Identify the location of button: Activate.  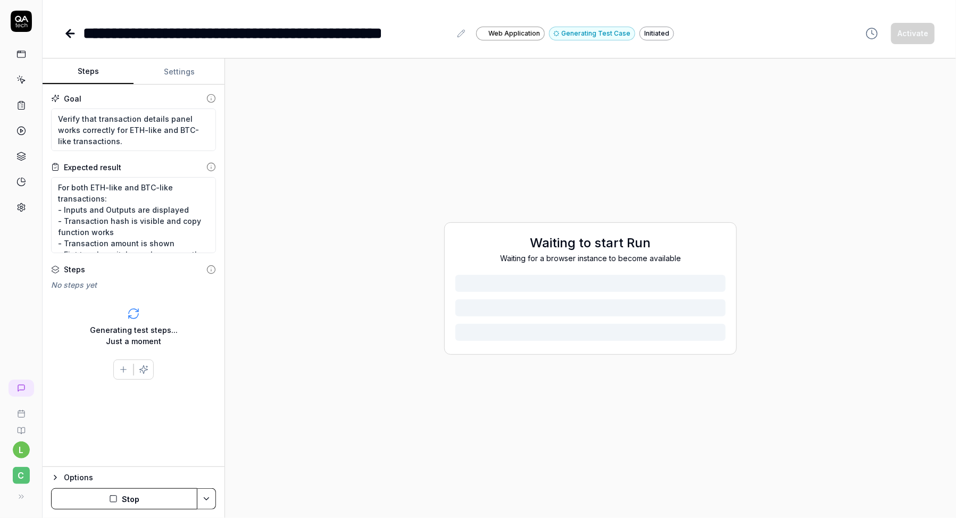
(913, 34).